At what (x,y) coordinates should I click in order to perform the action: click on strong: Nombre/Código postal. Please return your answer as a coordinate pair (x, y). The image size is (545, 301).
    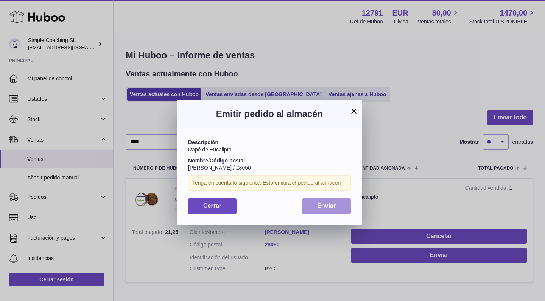
    Looking at the image, I should click on (216, 160).